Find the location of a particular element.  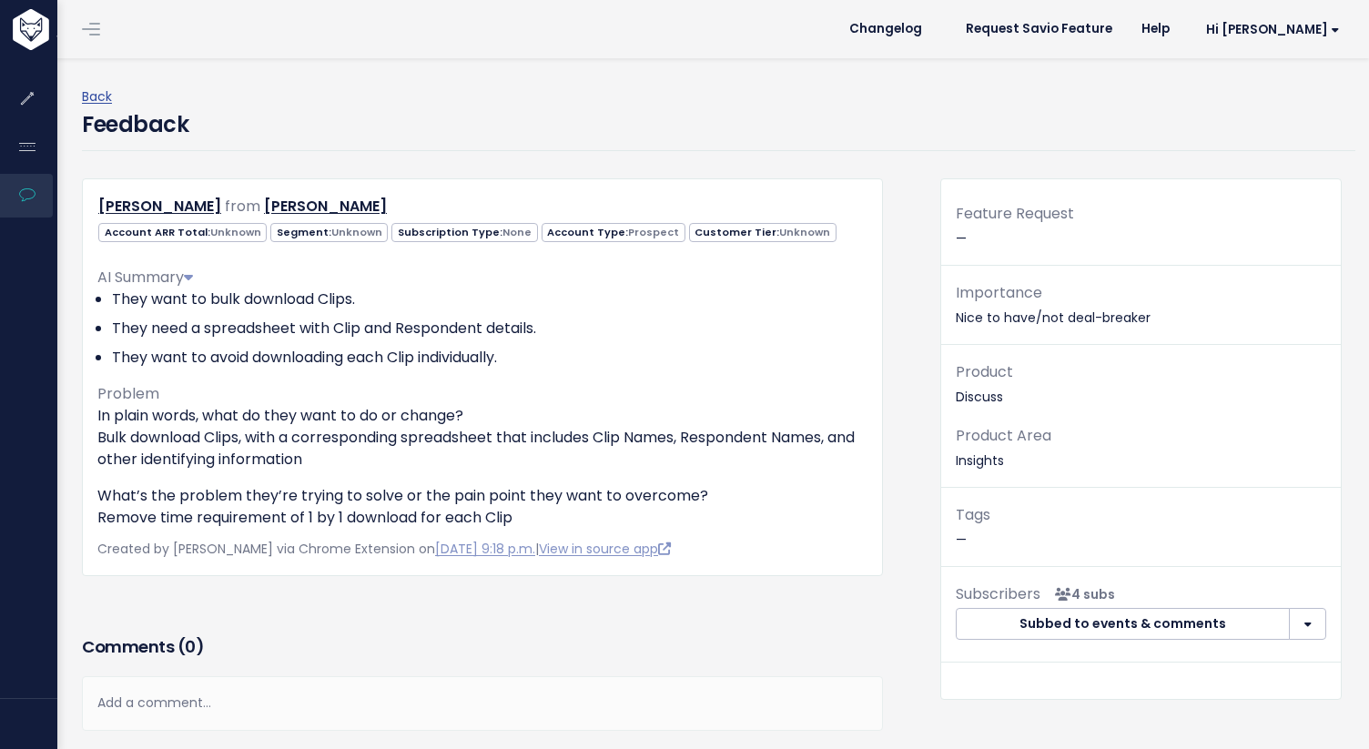

span: 0 is located at coordinates (190, 646).